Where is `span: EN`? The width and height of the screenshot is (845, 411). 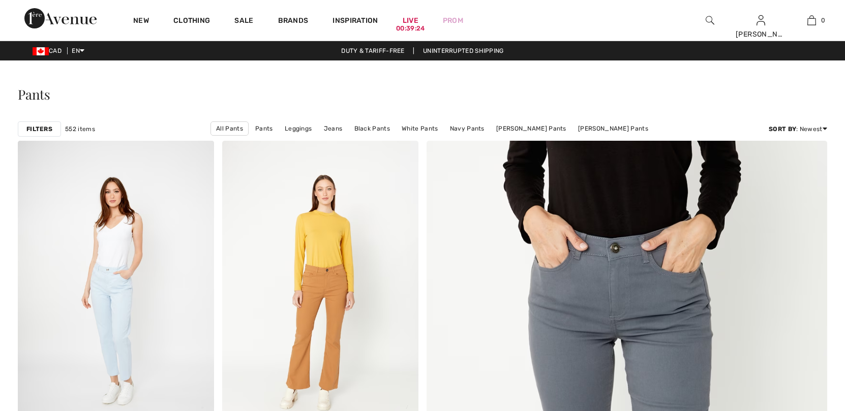 span: EN is located at coordinates (78, 51).